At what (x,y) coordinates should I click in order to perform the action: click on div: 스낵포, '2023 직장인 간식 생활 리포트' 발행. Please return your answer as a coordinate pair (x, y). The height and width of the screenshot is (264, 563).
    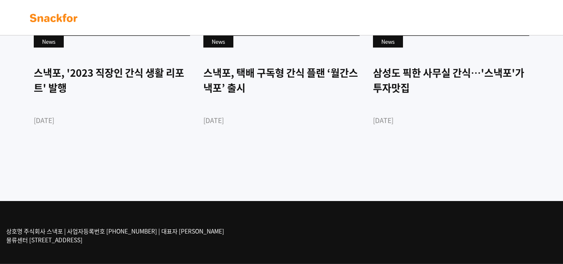
    Looking at the image, I should click on (112, 80).